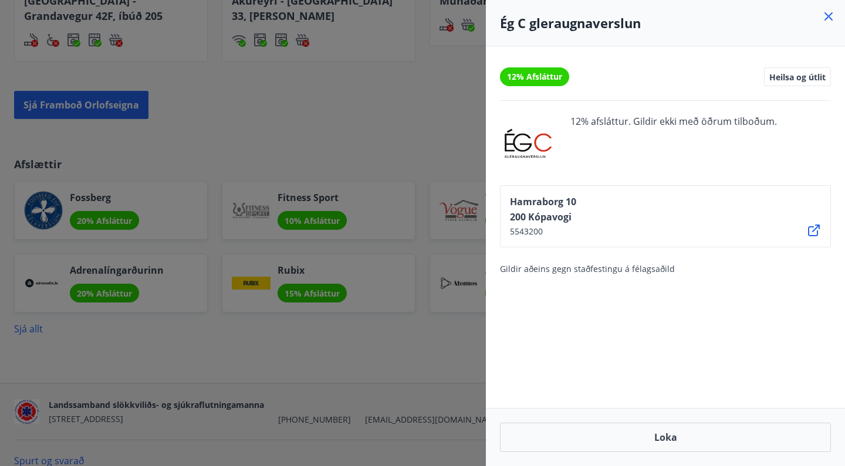 This screenshot has width=845, height=466. What do you see at coordinates (534, 77) in the screenshot?
I see `span: 12% Afsláttur` at bounding box center [534, 77].